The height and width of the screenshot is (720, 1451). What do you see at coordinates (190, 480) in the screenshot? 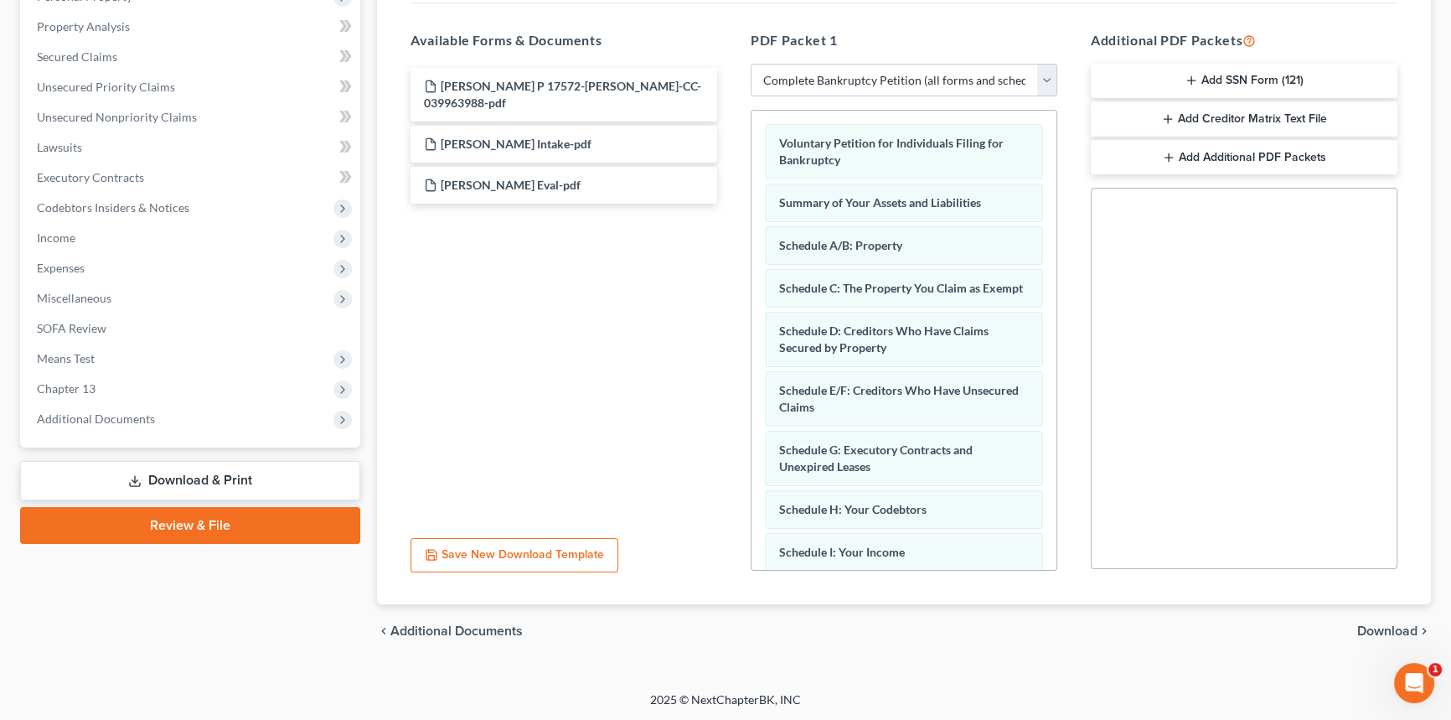
I see `a: Download & Print` at bounding box center [190, 480].